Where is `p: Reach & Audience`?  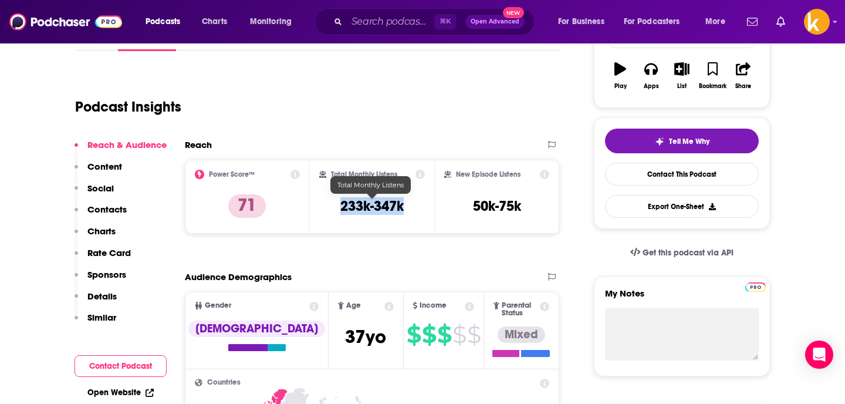
p: Reach & Audience is located at coordinates (127, 144).